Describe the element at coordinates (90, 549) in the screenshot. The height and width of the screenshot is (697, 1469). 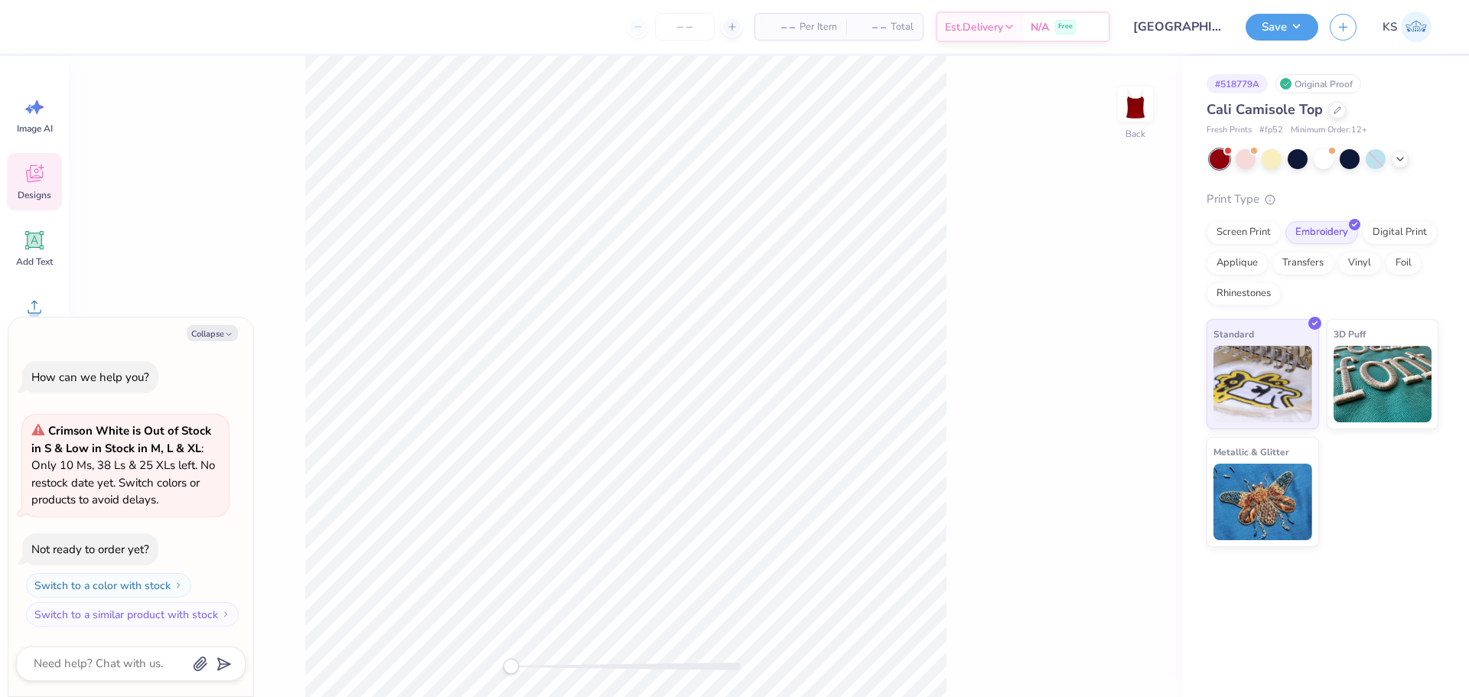
I see `div: Not ready to order yet?` at that location.